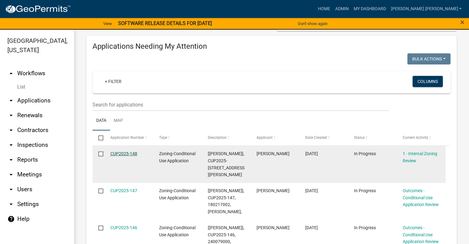 The image size is (469, 244). Describe the element at coordinates (118, 121) in the screenshot. I see `a: Map` at that location.